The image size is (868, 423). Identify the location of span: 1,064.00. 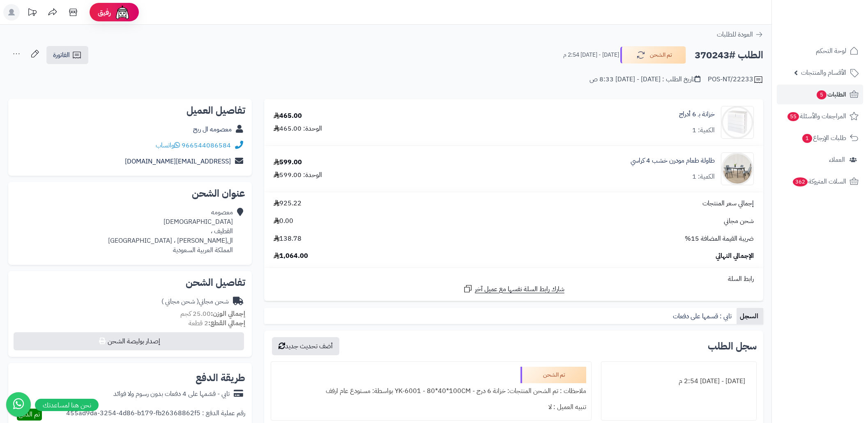
(291, 256).